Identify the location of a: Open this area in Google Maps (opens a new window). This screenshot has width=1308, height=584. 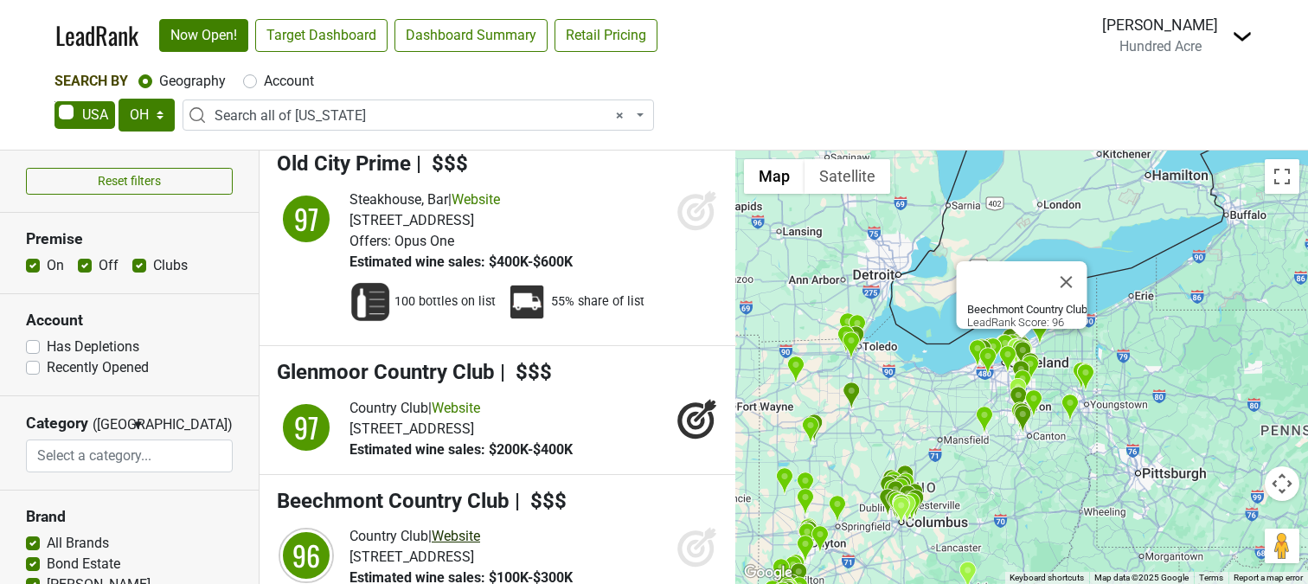
(768, 573).